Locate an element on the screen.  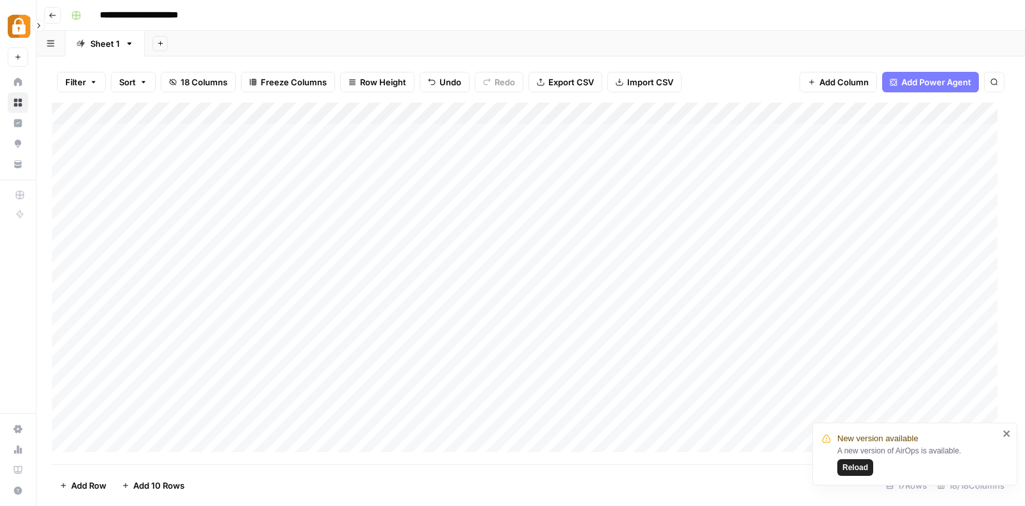
button: Help + Support is located at coordinates (18, 490).